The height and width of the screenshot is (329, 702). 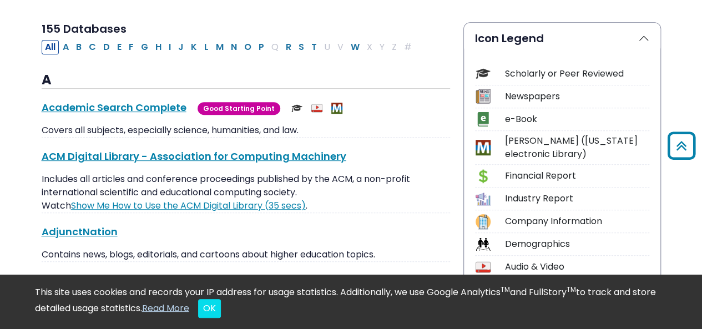 I want to click on img: Icon Scholarly or Peer Reviewed, so click(x=483, y=73).